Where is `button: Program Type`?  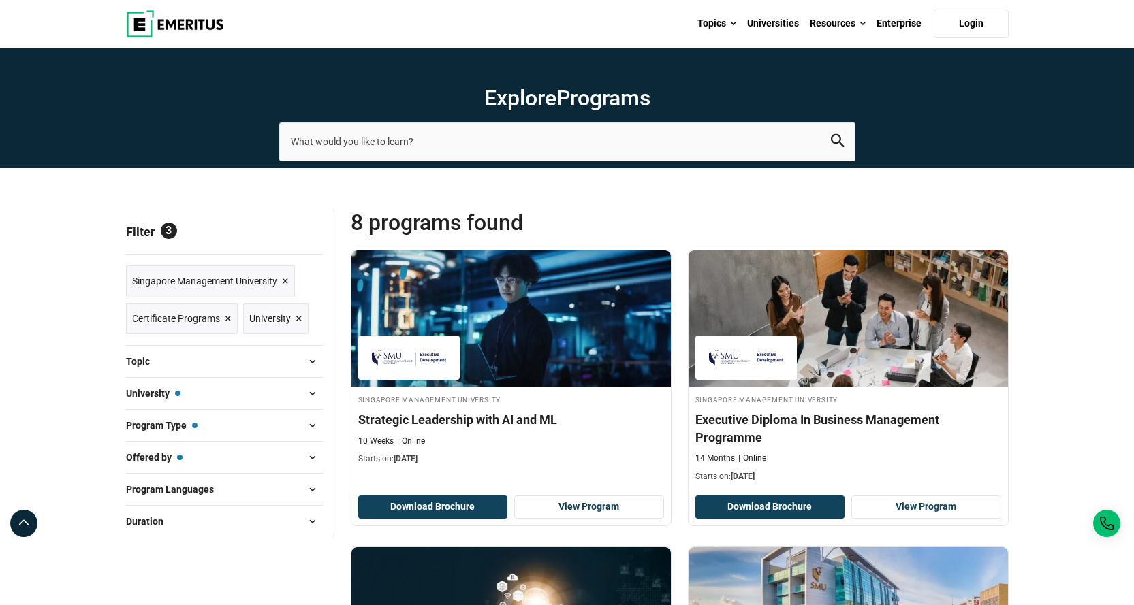 button: Program Type is located at coordinates (224, 426).